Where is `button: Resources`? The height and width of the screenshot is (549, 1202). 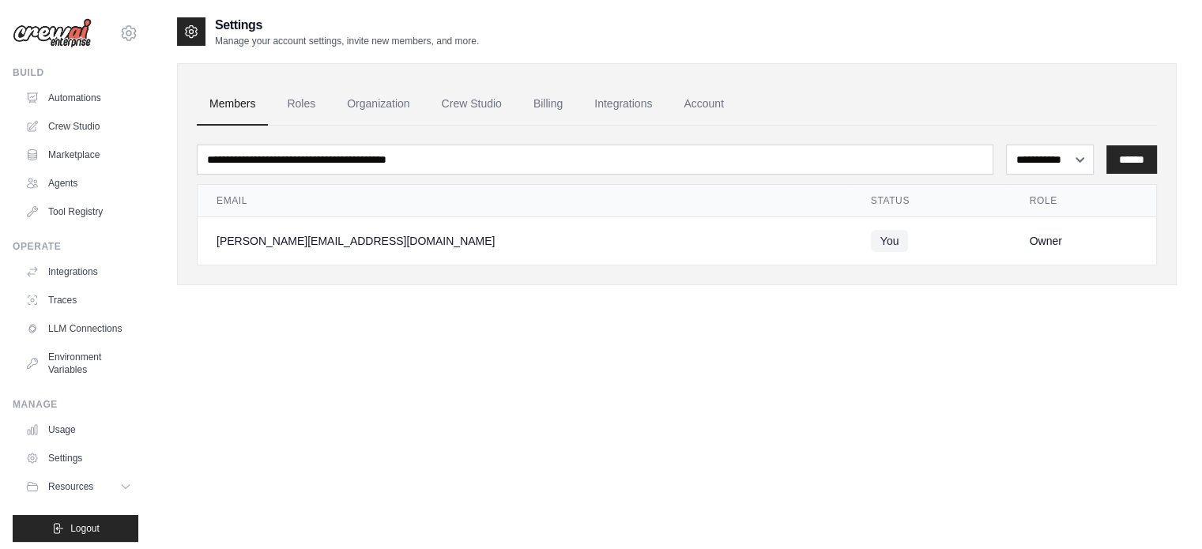 button: Resources is located at coordinates (78, 487).